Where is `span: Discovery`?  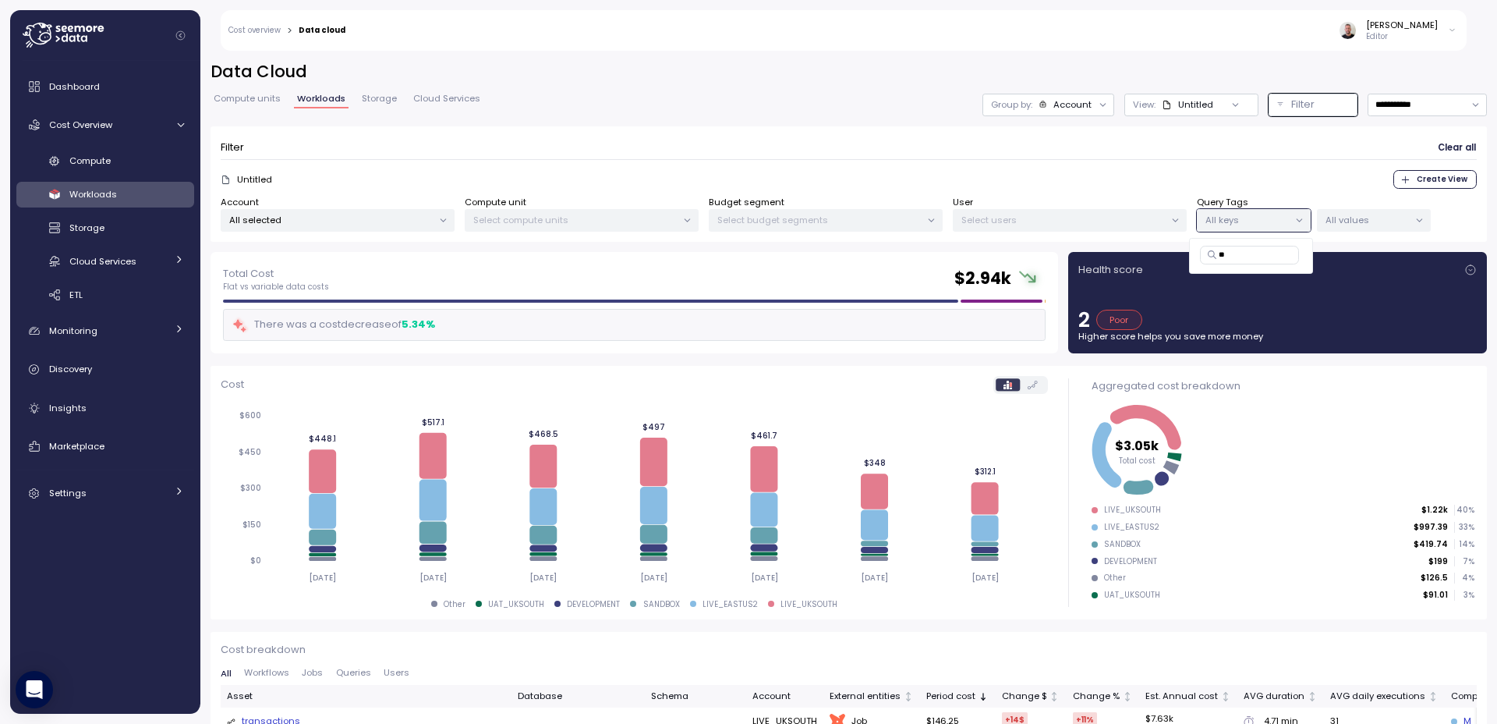 span: Discovery is located at coordinates (70, 369).